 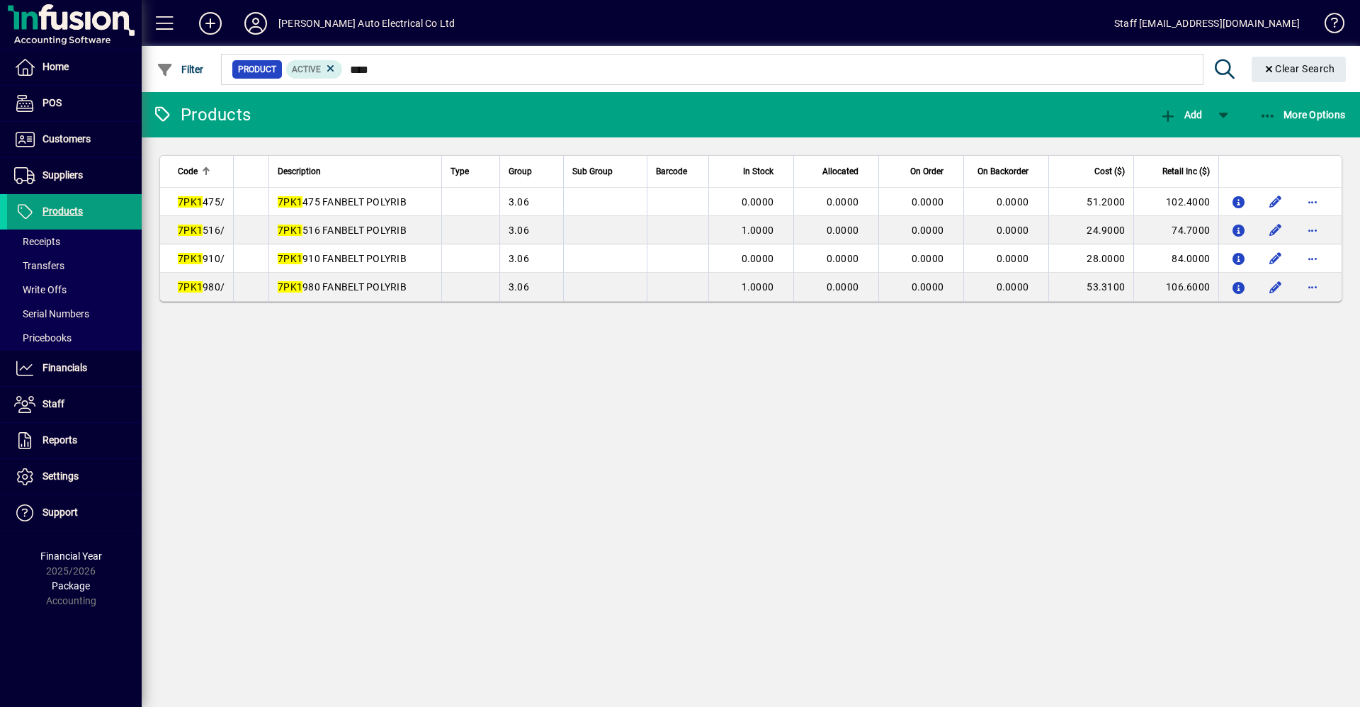 I want to click on span: Pricebooks, so click(x=42, y=338).